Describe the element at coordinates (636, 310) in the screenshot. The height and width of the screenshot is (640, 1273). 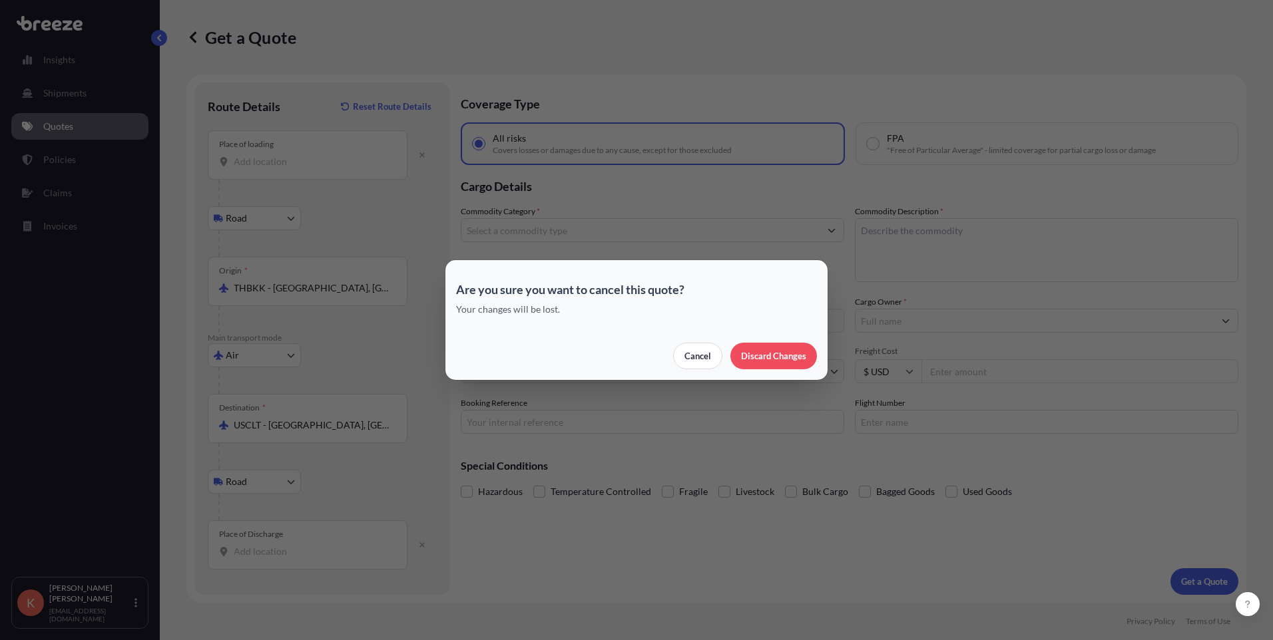
I see `p: Your changes will be lost.` at that location.